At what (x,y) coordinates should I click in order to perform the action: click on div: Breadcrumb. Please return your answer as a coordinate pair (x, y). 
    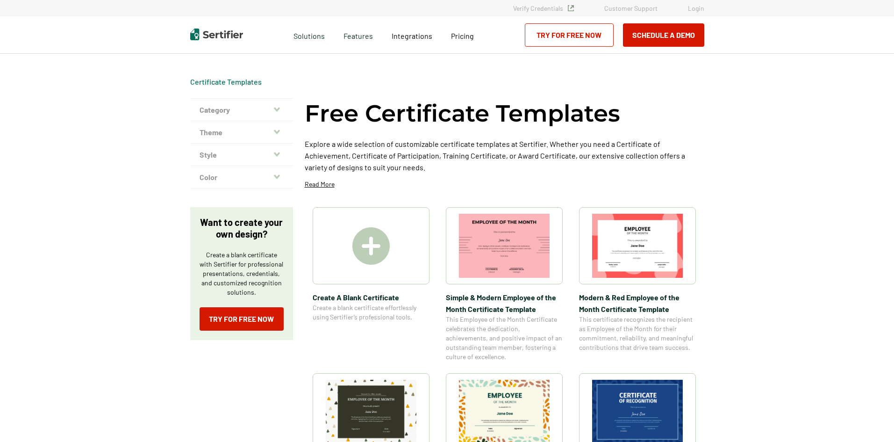
    Looking at the image, I should click on (226, 82).